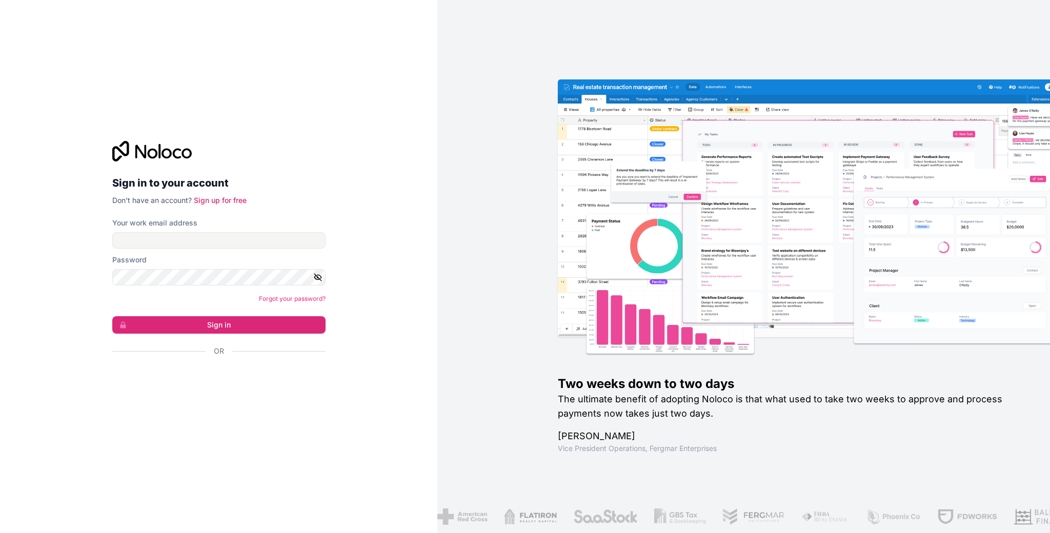 The width and height of the screenshot is (1050, 533). I want to click on img: /assets/american-red-cross-BAupjrZR.png, so click(459, 517).